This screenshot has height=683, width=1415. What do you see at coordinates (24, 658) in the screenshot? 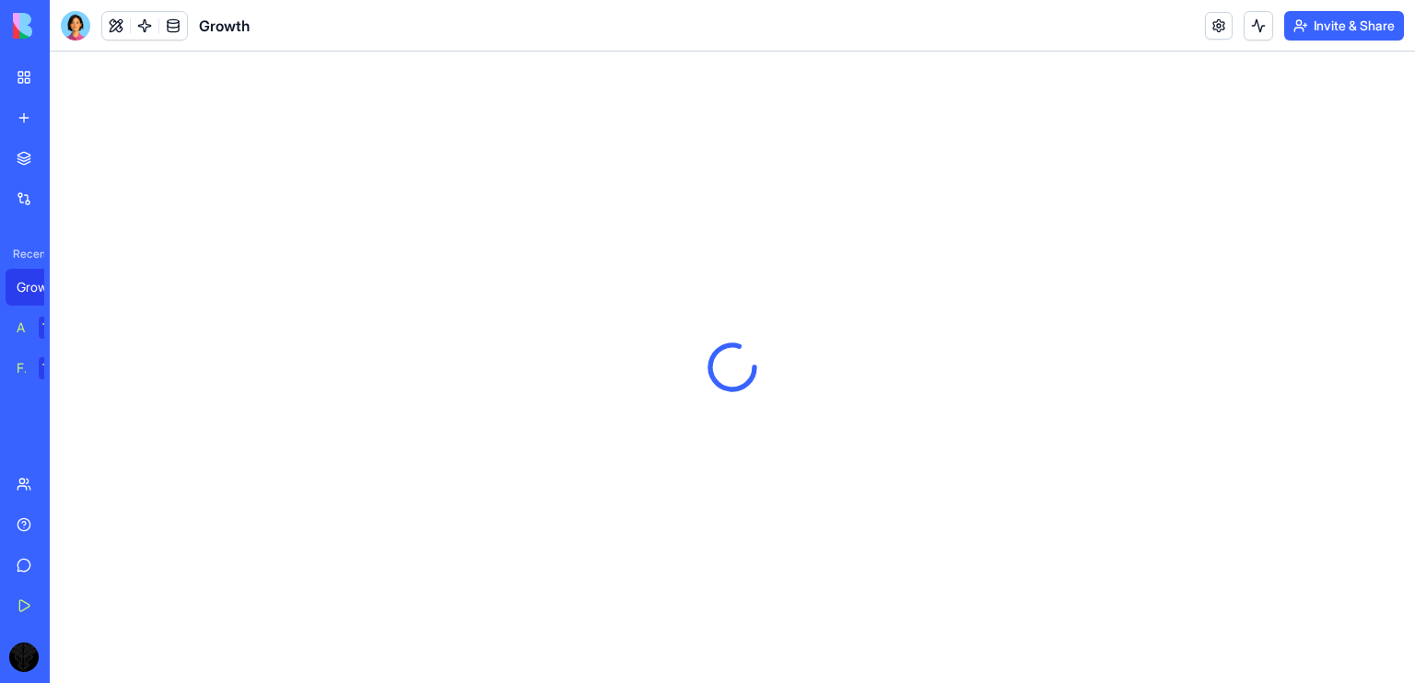
I see `img: ACg8ocJetzQJJ8PQ65MPjfANBuykhHazs_4VuDgQ95jgNxn1HfdF6o3L=s96-c` at bounding box center [24, 658].